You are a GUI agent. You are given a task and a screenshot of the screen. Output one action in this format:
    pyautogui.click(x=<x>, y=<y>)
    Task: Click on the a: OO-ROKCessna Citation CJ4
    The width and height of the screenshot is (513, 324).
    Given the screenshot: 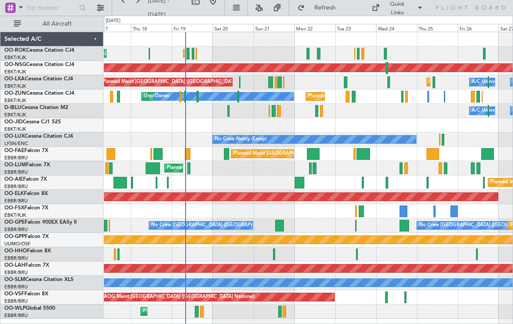 What is the action you would take?
    pyautogui.click(x=39, y=50)
    